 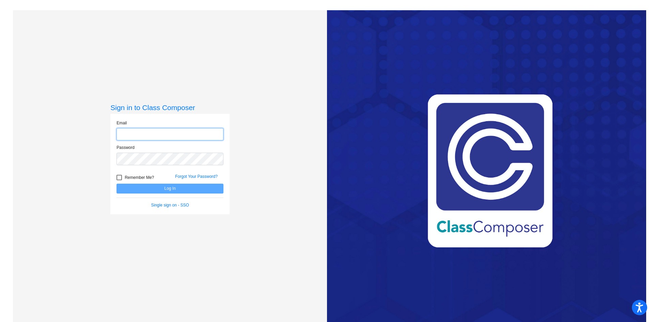 I want to click on a: Forgot Your Password?, so click(x=196, y=176).